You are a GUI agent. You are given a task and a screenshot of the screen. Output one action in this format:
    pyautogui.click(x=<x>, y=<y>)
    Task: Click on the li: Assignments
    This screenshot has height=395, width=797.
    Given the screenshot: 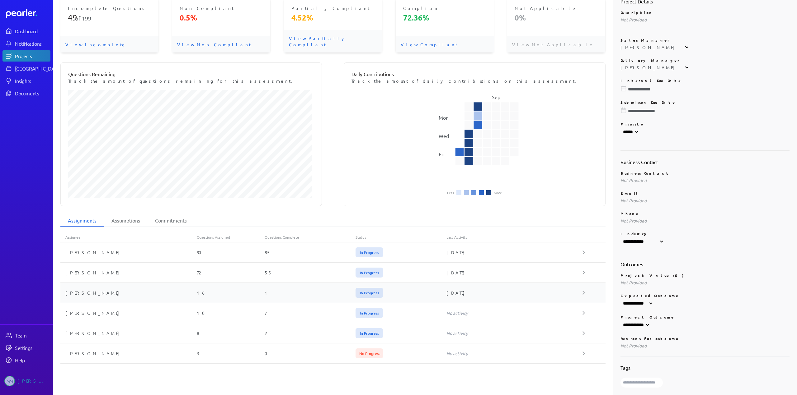 What is the action you would take?
    pyautogui.click(x=82, y=221)
    